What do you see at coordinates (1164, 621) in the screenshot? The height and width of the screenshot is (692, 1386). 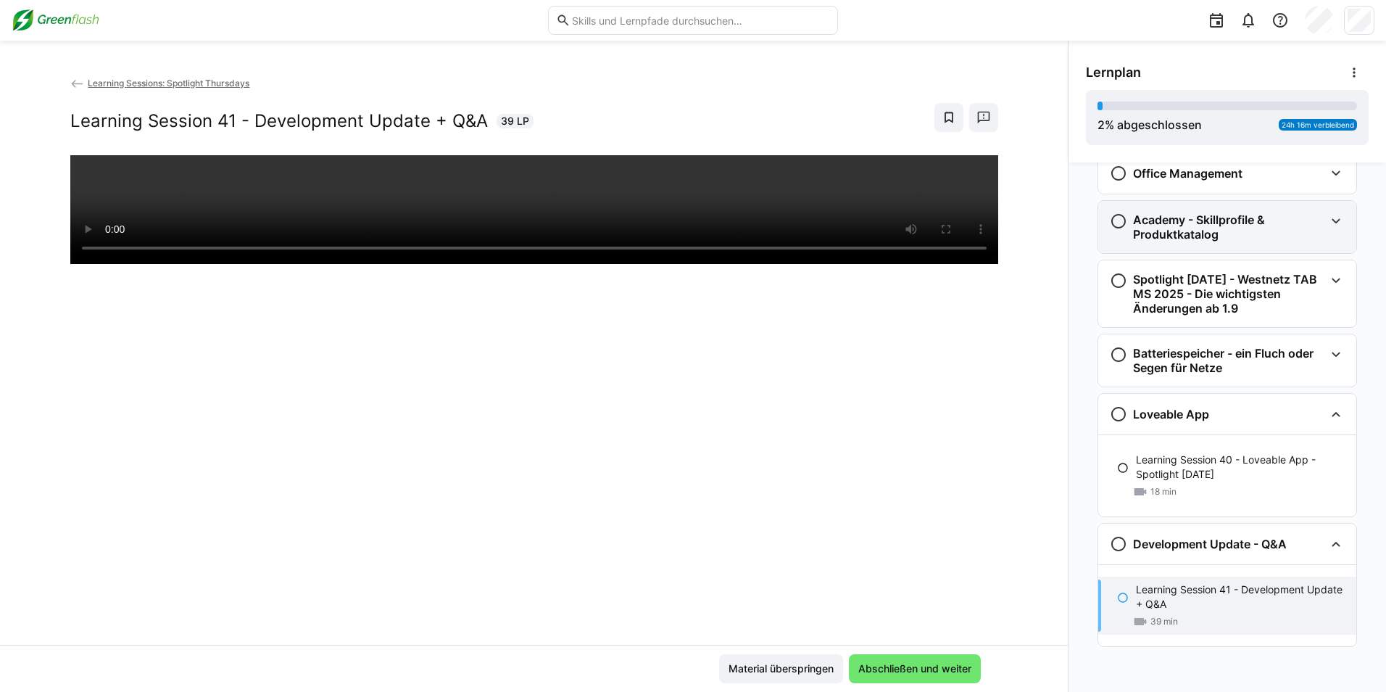 I see `span: 39 min` at bounding box center [1164, 621].